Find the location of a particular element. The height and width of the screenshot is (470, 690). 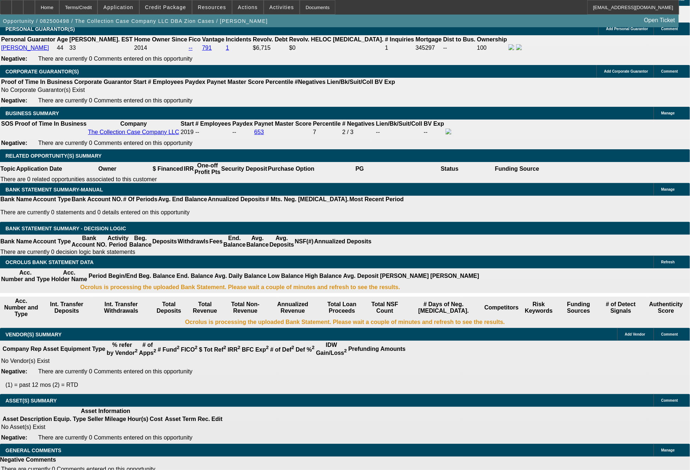

span: 2014 is located at coordinates (141, 48).